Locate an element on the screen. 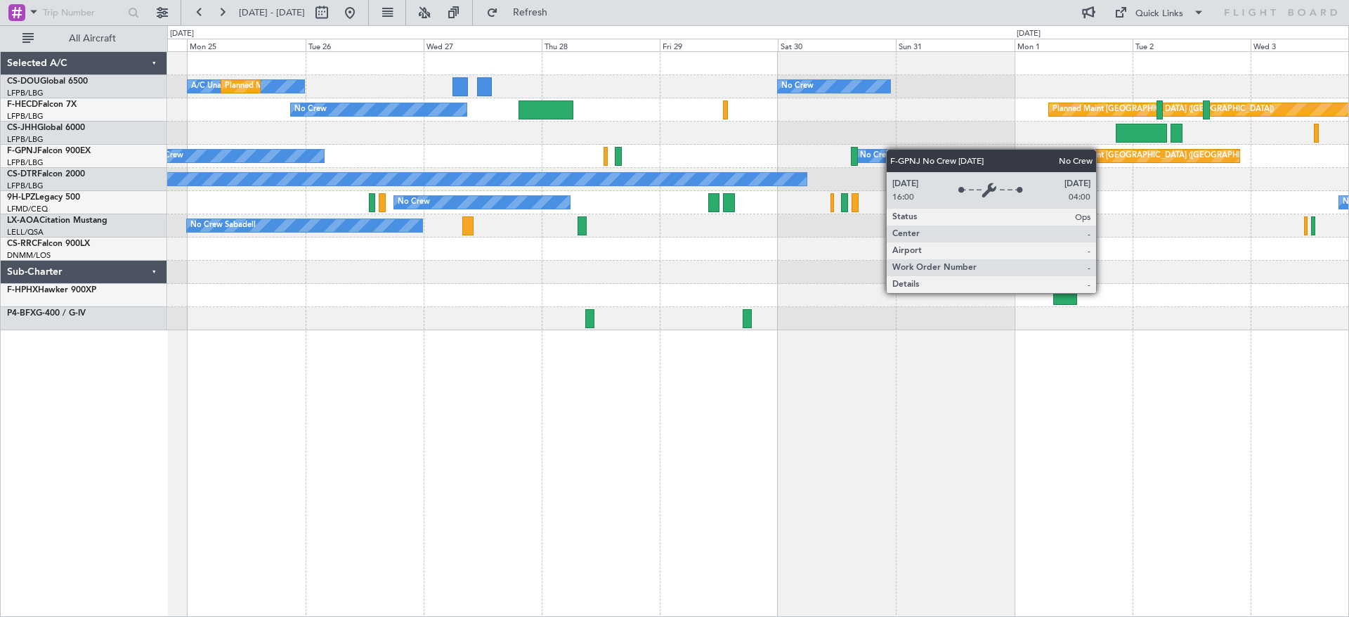 The image size is (1349, 617). button: Quick Links is located at coordinates (1160, 13).